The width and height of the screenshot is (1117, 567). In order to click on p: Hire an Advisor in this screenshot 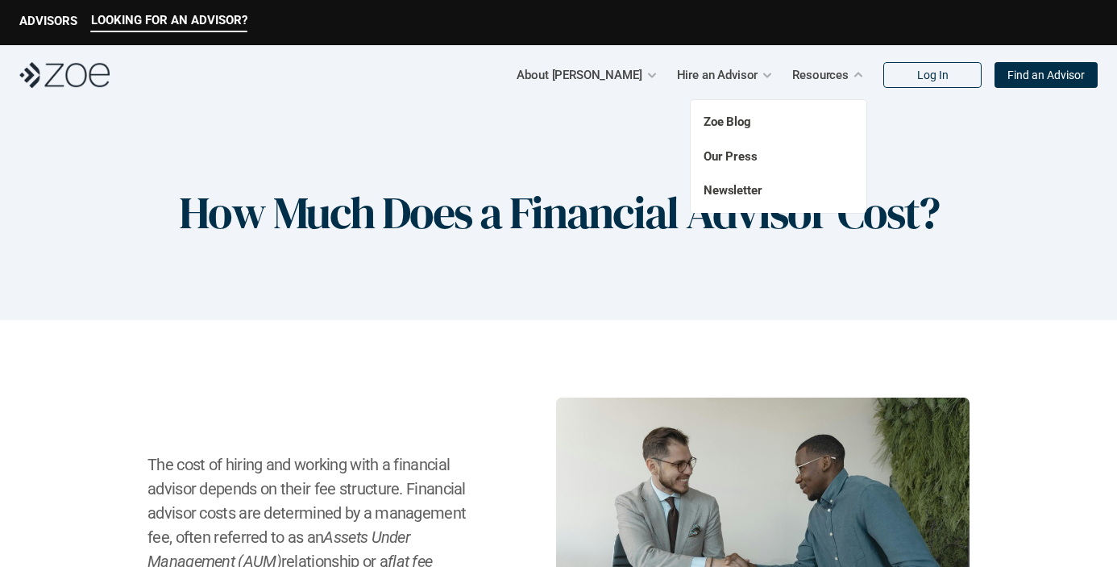, I will do `click(717, 75)`.